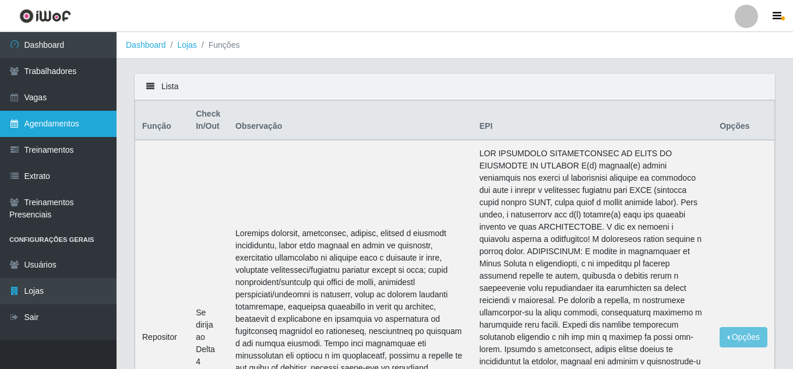 The width and height of the screenshot is (793, 369). I want to click on th: Função, so click(162, 121).